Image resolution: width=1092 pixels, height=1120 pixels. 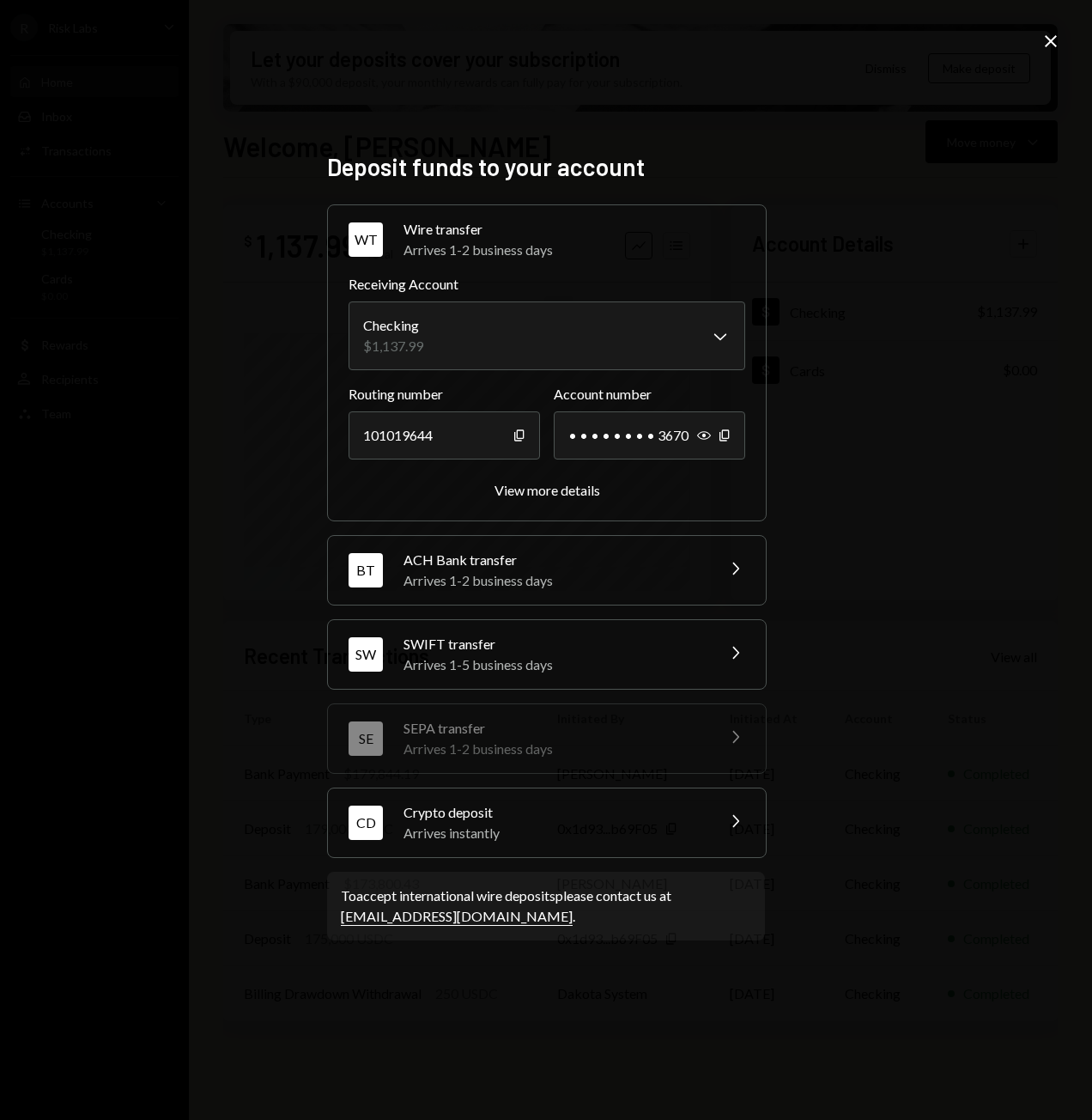 I want to click on div: ACH Bank transfer, so click(x=554, y=560).